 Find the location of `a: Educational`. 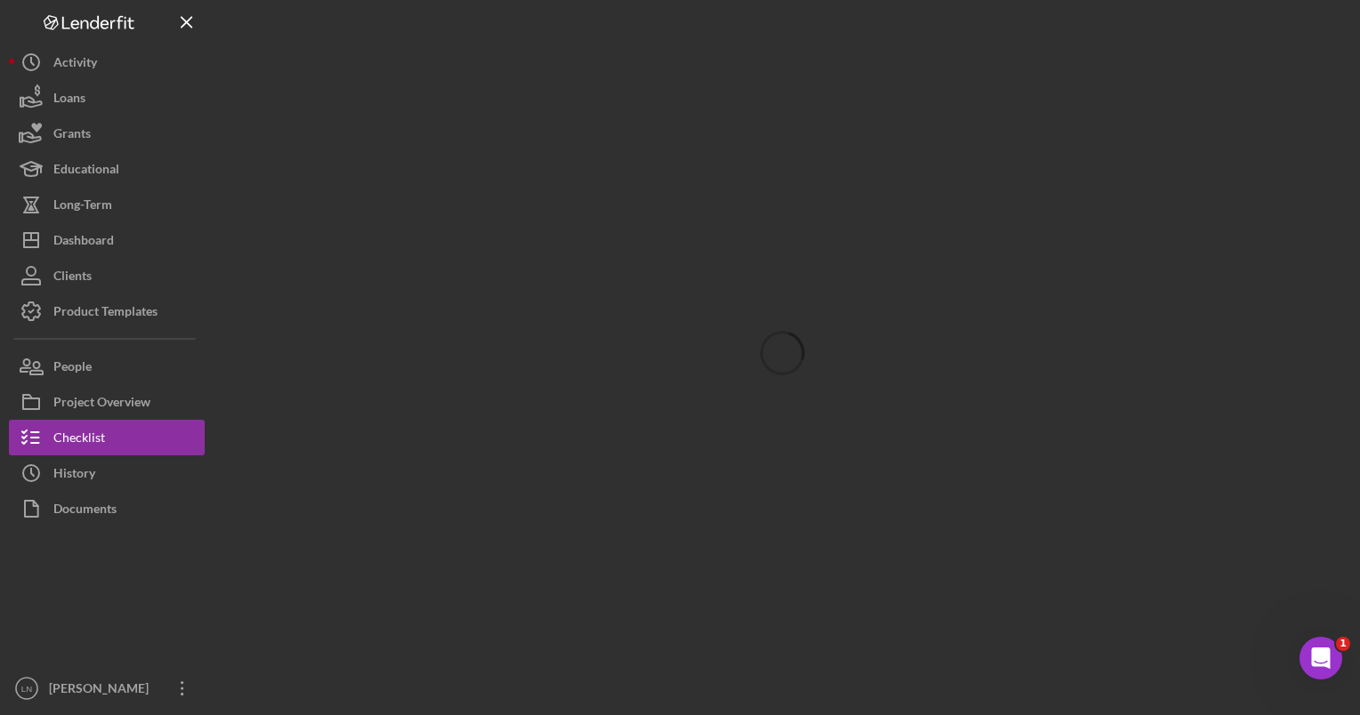

a: Educational is located at coordinates (107, 169).